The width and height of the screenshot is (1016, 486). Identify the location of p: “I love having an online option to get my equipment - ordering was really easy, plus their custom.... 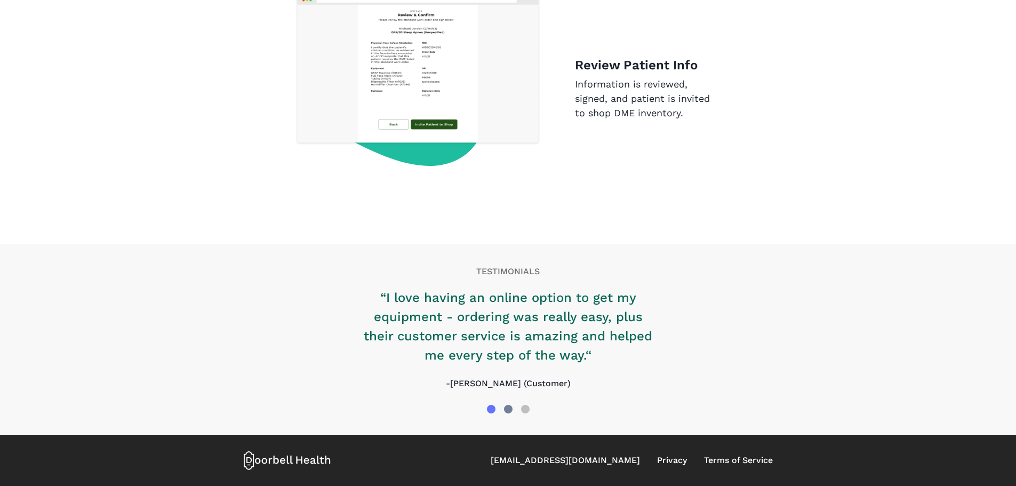
(508, 326).